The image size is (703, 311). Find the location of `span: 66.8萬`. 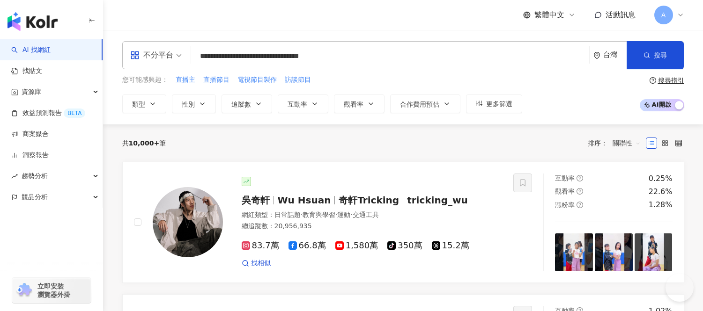

span: 66.8萬 is located at coordinates (307, 246).